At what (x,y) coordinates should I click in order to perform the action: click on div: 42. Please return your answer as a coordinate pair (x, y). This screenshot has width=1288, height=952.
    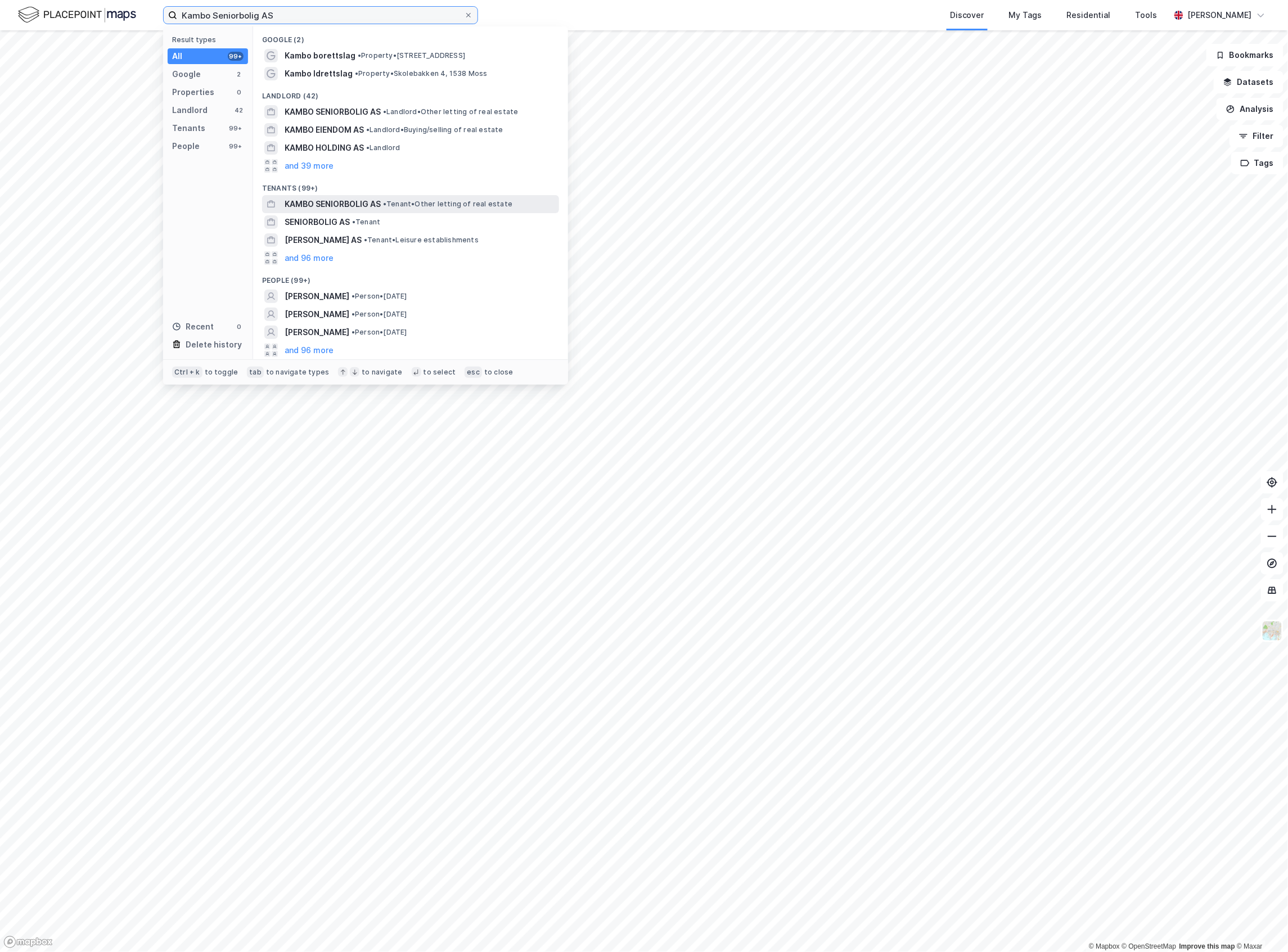
    Looking at the image, I should click on (239, 110).